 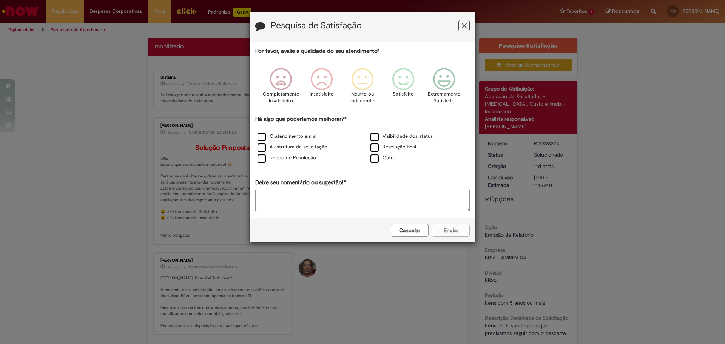 What do you see at coordinates (404, 88) in the screenshot?
I see `div: Satisfeito` at bounding box center [404, 88].